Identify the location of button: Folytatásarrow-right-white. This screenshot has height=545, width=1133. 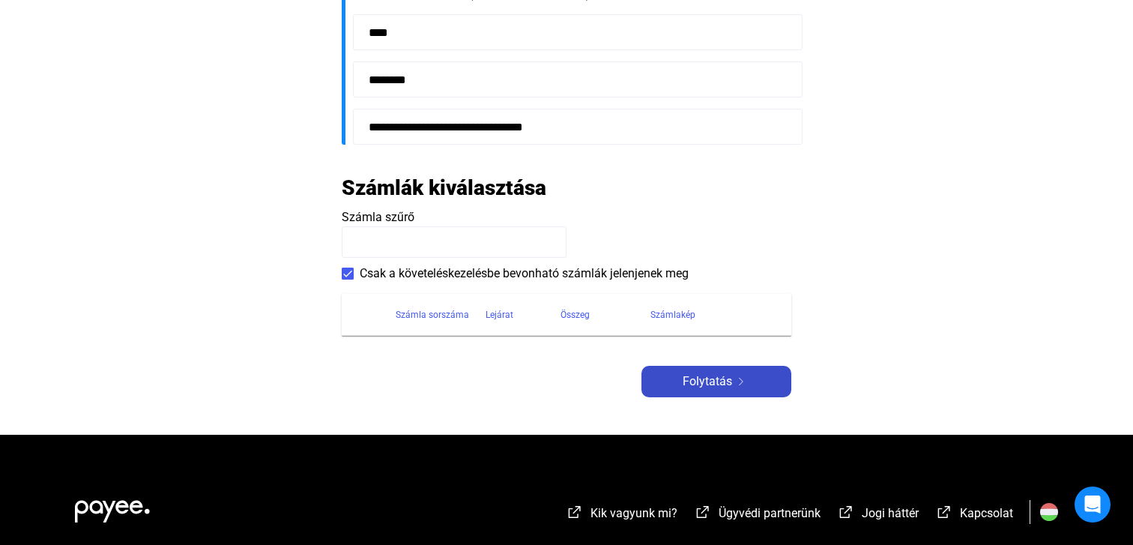
(716, 381).